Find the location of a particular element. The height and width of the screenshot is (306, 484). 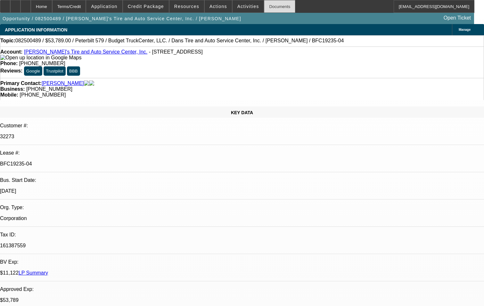

strong: Phone: is located at coordinates (9, 63).